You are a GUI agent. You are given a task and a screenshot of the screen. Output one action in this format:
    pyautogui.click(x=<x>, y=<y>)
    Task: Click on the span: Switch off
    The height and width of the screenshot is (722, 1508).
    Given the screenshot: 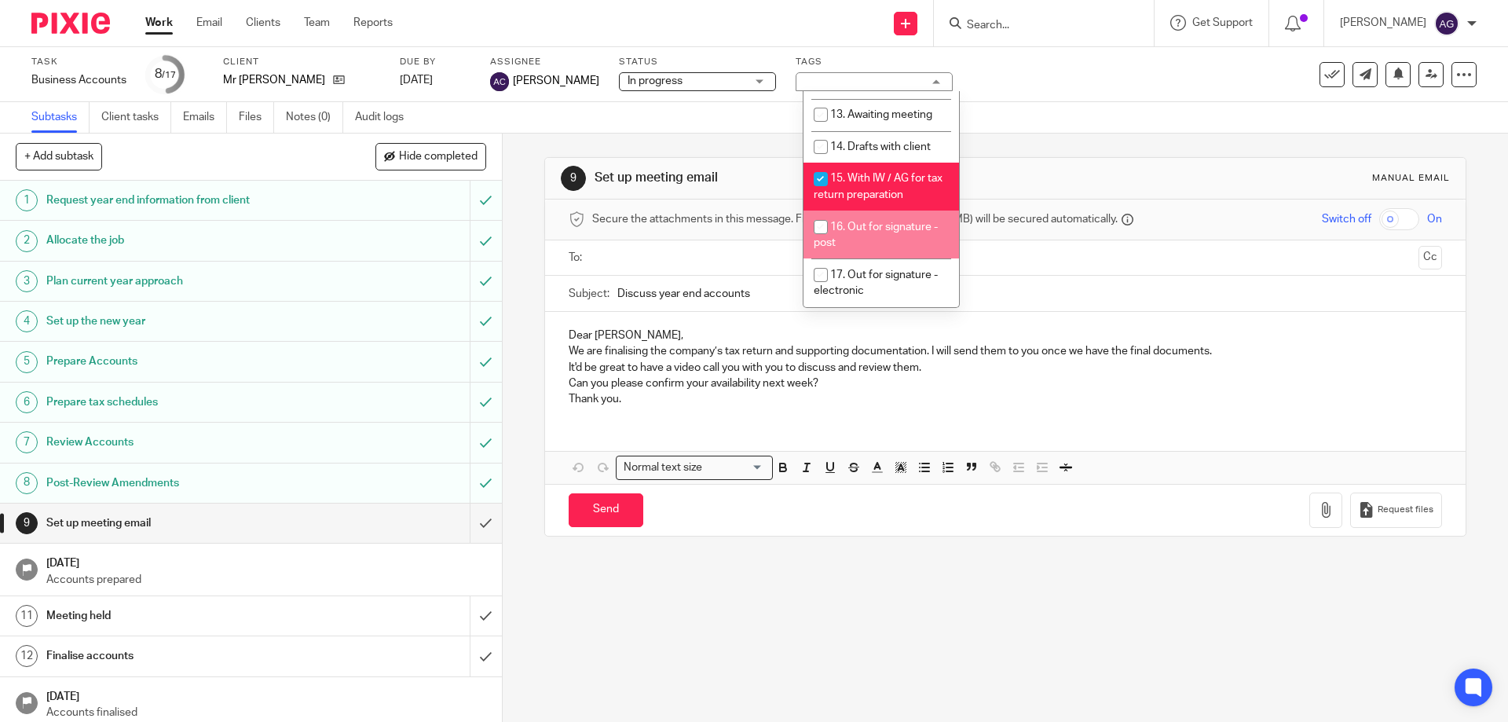 What is the action you would take?
    pyautogui.click(x=1346, y=219)
    